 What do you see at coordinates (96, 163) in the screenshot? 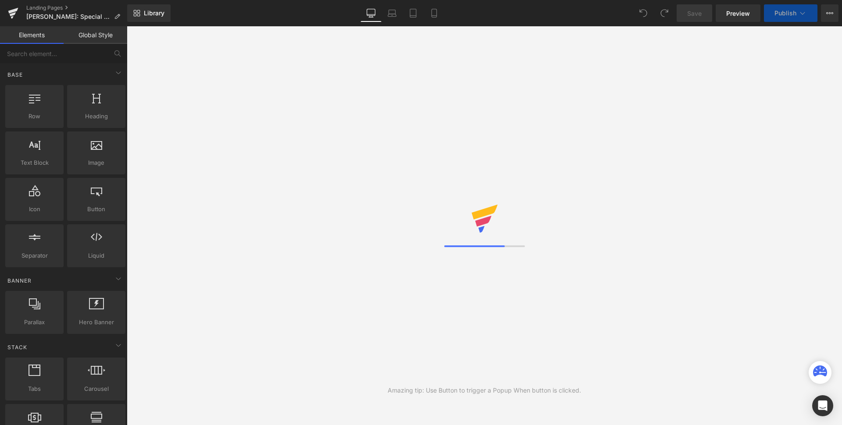
I see `span: Image` at bounding box center [96, 163].